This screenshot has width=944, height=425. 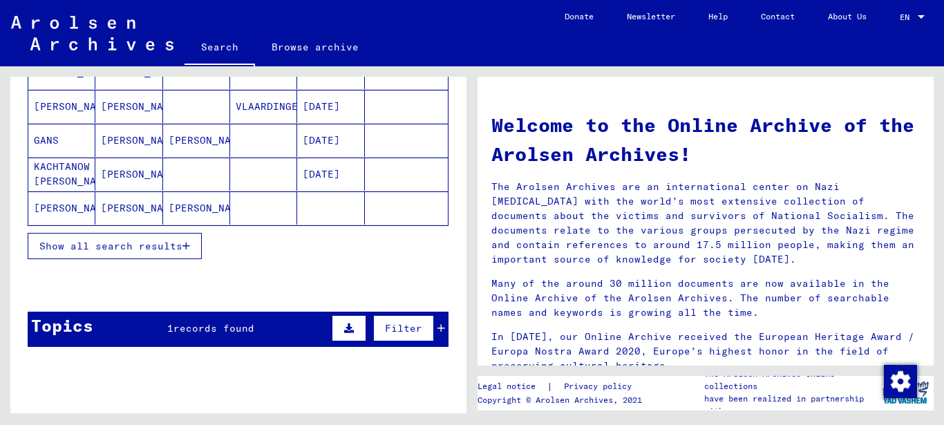 I want to click on div: Topics, so click(x=62, y=326).